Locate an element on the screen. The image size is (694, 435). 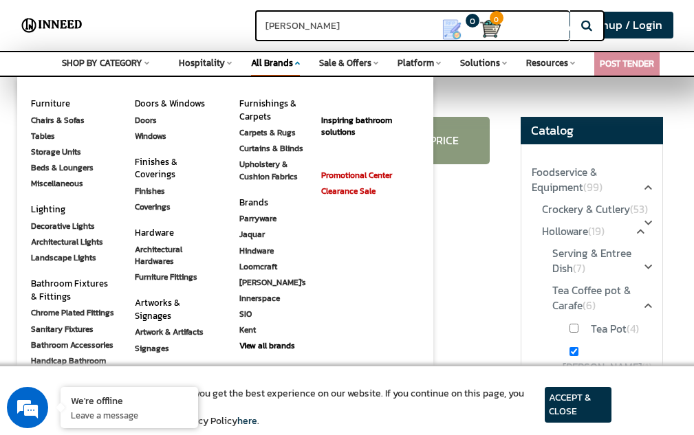
img: logo_Zg8I0qSkbAqR2WFHt3p6CTuqpyXMFPubPcD2OT02zFN43Cy9FUNNG3NEPhM_Q1qe_.png is located at coordinates (41, 86).